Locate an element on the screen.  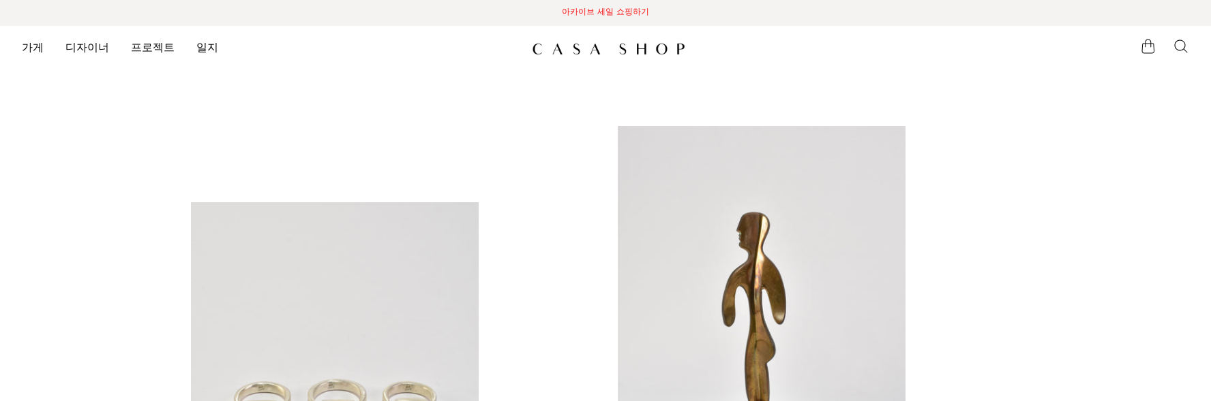
font: 가게 is located at coordinates (33, 48).